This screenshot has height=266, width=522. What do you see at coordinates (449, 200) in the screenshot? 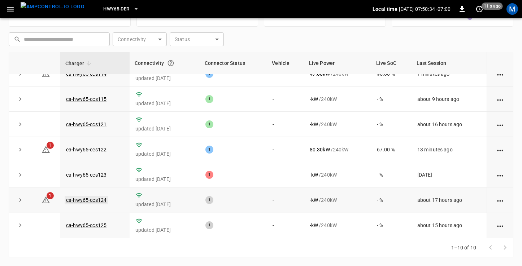
I see `td: about 17 hours ago` at bounding box center [449, 200].